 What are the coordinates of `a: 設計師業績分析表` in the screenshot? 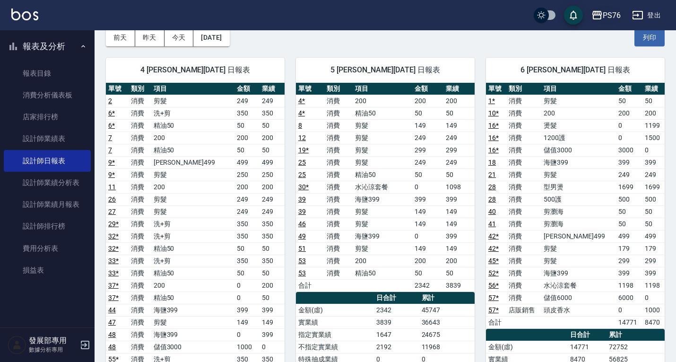 It's located at (47, 183).